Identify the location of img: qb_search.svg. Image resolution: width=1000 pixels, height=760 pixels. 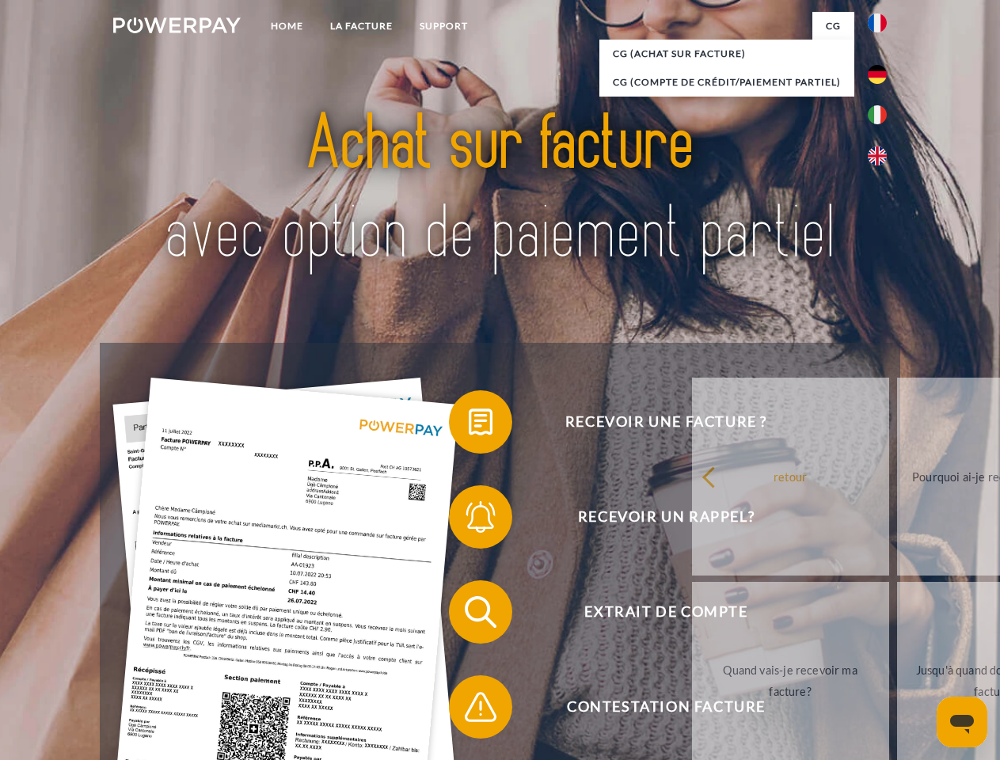
(481, 612).